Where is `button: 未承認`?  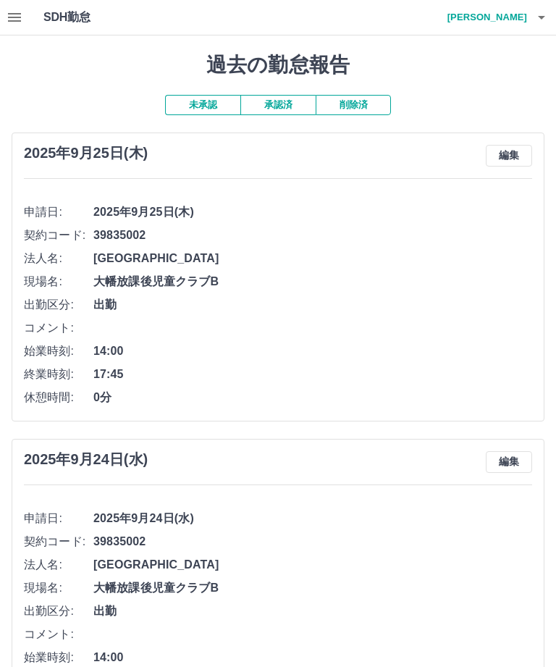 button: 未承認 is located at coordinates (203, 105).